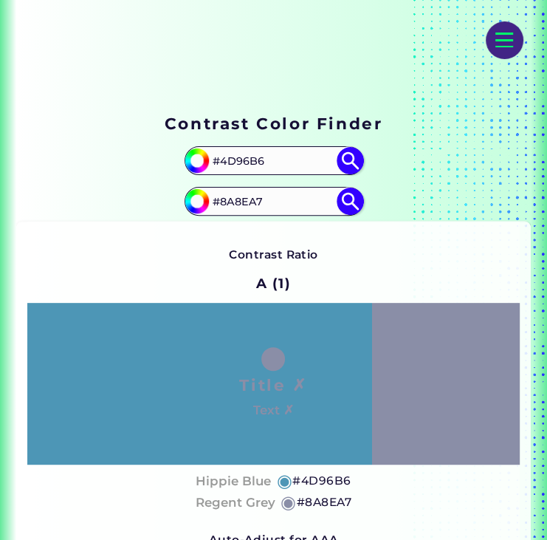 The width and height of the screenshot is (547, 540). Describe the element at coordinates (273, 123) in the screenshot. I see `h1: Contrast Color Finder` at that location.